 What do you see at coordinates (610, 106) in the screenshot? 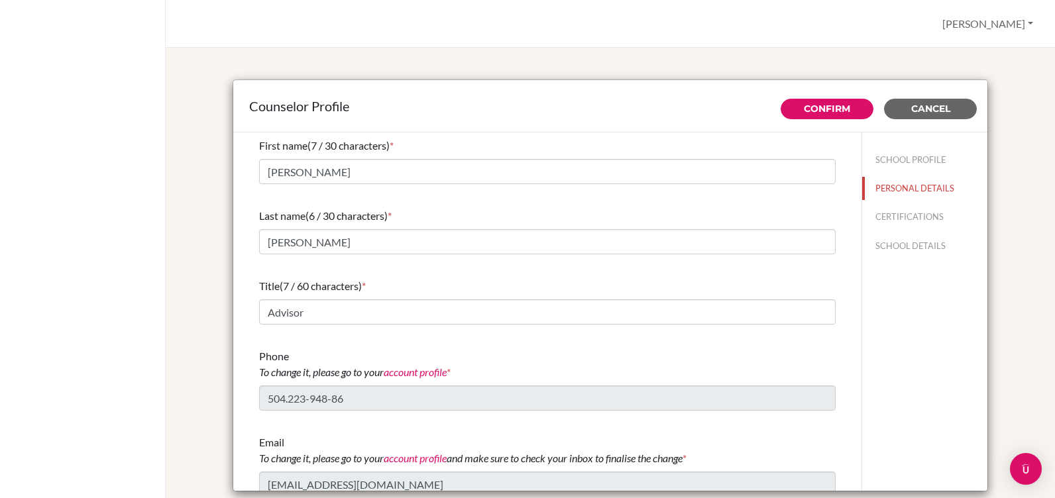
I see `div: Counselor Profile` at bounding box center [610, 106].